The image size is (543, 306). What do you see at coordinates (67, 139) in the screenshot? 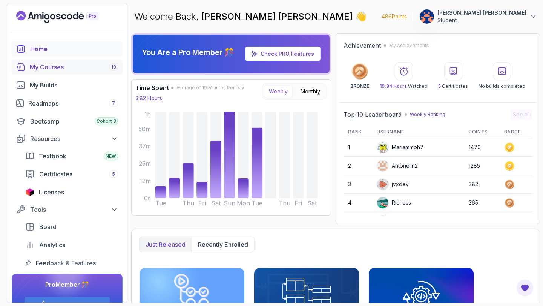
I see `button: Resources` at bounding box center [67, 139].